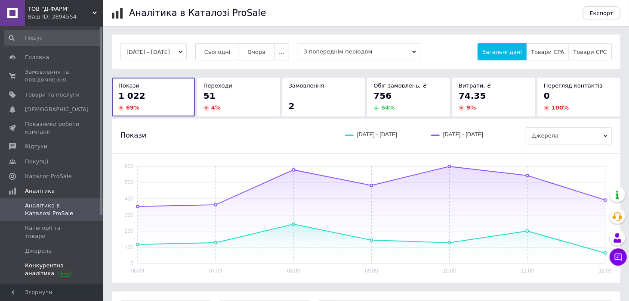 The height and width of the screenshot is (301, 629). I want to click on span: Показники роботи компанії, so click(52, 128).